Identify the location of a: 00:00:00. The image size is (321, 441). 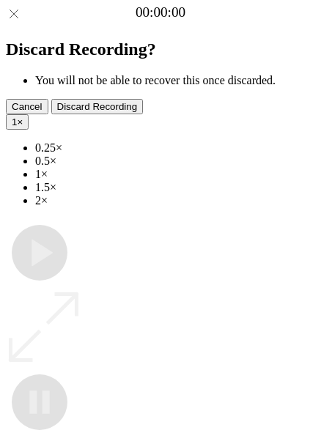
(160, 12).